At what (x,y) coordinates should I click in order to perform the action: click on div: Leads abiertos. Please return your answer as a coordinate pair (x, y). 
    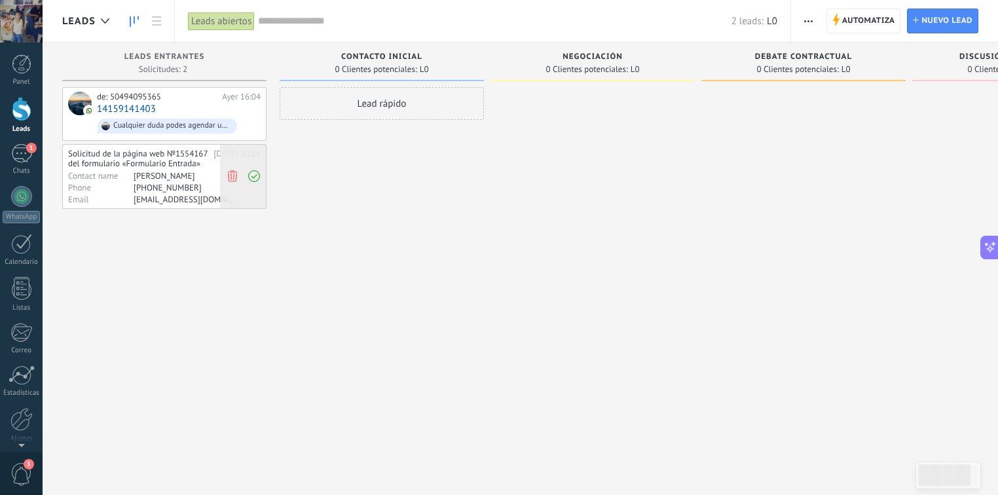
    Looking at the image, I should click on (221, 21).